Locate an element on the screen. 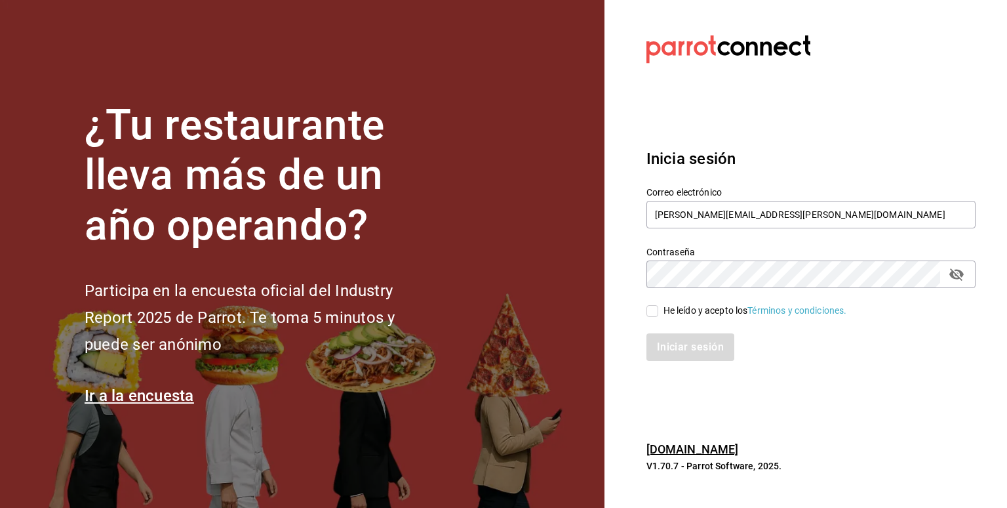  label: Correo electrónico is located at coordinates (811, 191).